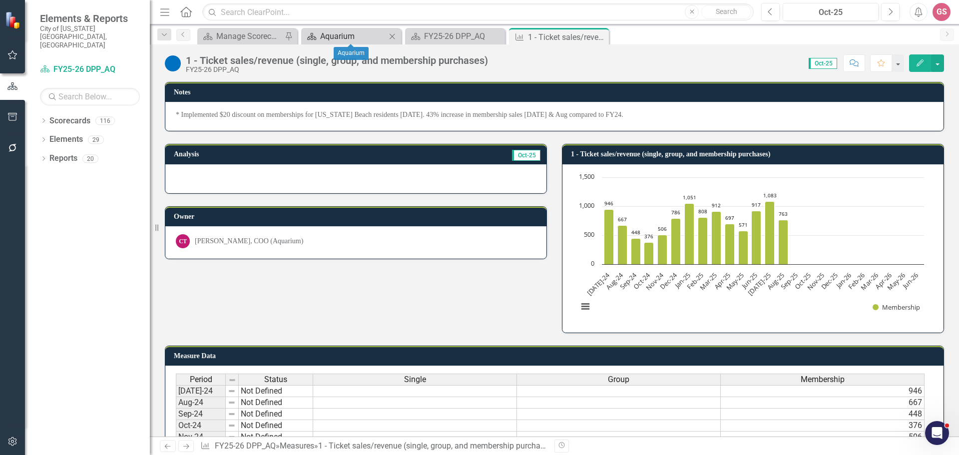  Describe the element at coordinates (623, 245) in the screenshot. I see `path: Aug-24, 667. Membership.` at that location.